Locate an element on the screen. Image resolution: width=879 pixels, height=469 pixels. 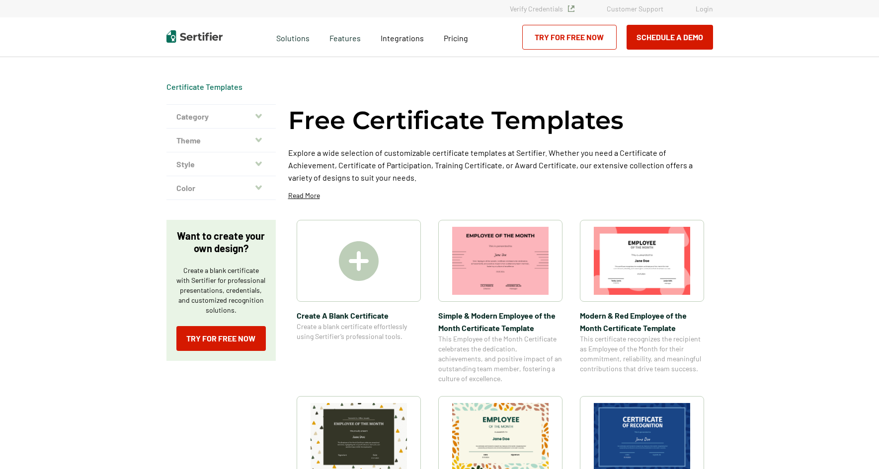
a: Certificate Templates is located at coordinates (204, 86).